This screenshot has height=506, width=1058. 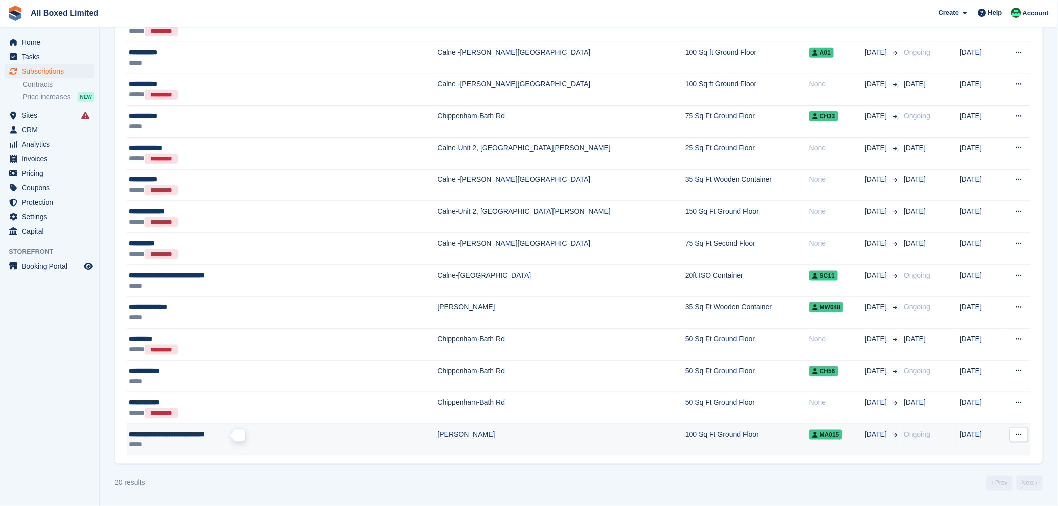 What do you see at coordinates (130, 483) in the screenshot?
I see `div: 20 results` at bounding box center [130, 483].